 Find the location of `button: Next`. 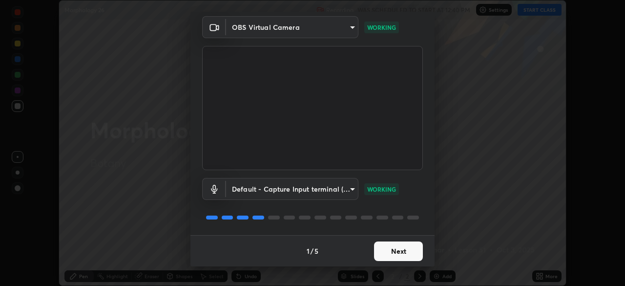

button: Next is located at coordinates (399, 251).